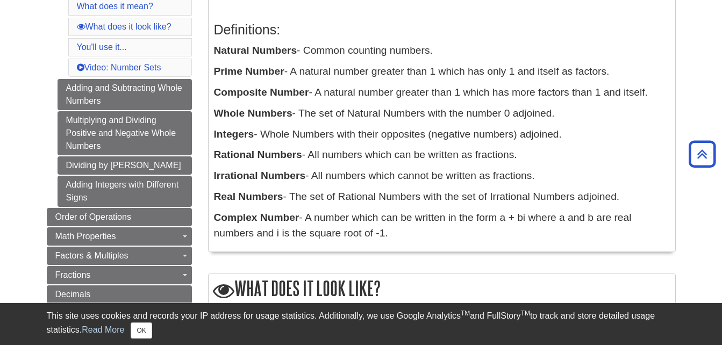  Describe the element at coordinates (119, 295) in the screenshot. I see `a: Decimals` at that location.